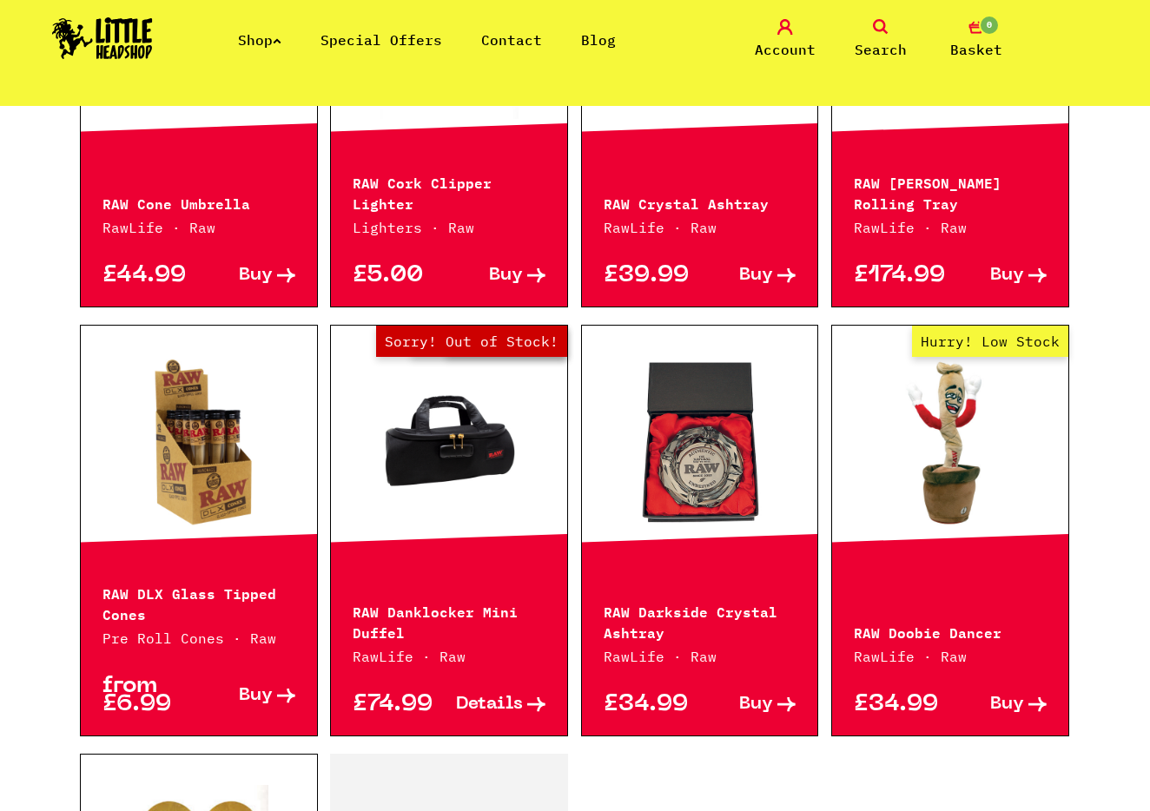  Describe the element at coordinates (472, 341) in the screenshot. I see `span: Sorry! Out of Stock!` at that location.